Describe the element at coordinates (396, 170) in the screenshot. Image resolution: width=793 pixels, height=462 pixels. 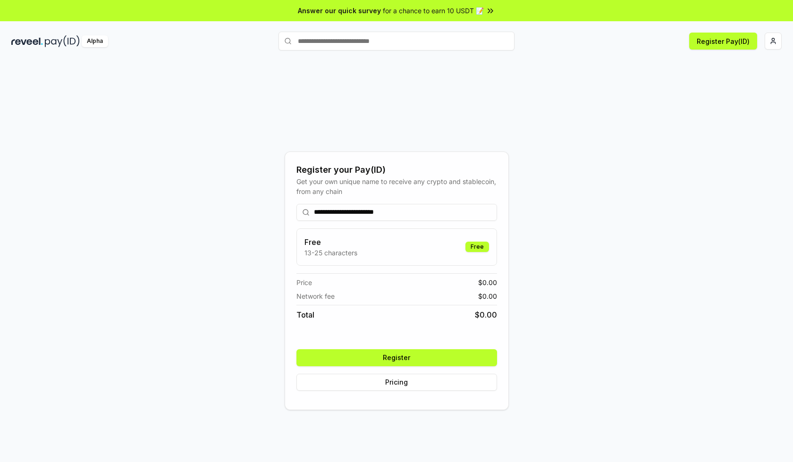
I see `div: Register your Pay(ID)` at that location.